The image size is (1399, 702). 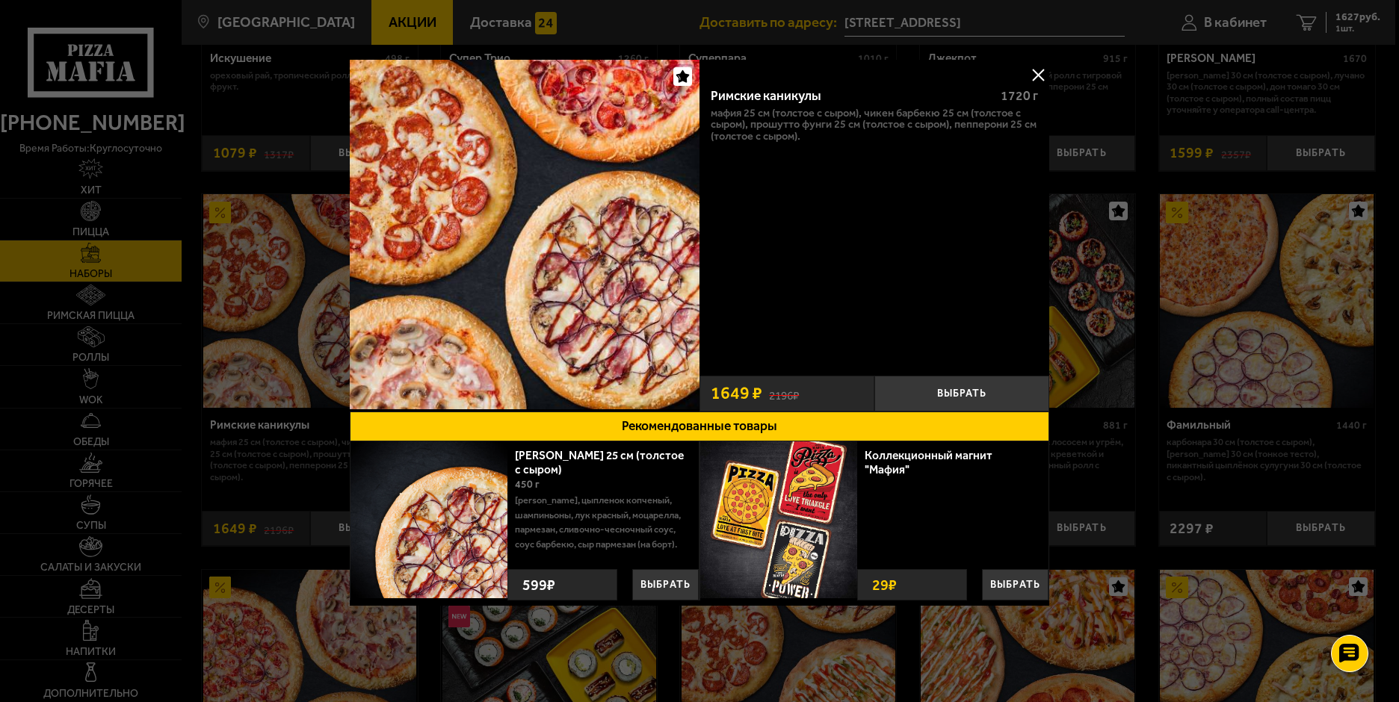 I want to click on button: Рекомендованные товары, so click(x=699, y=427).